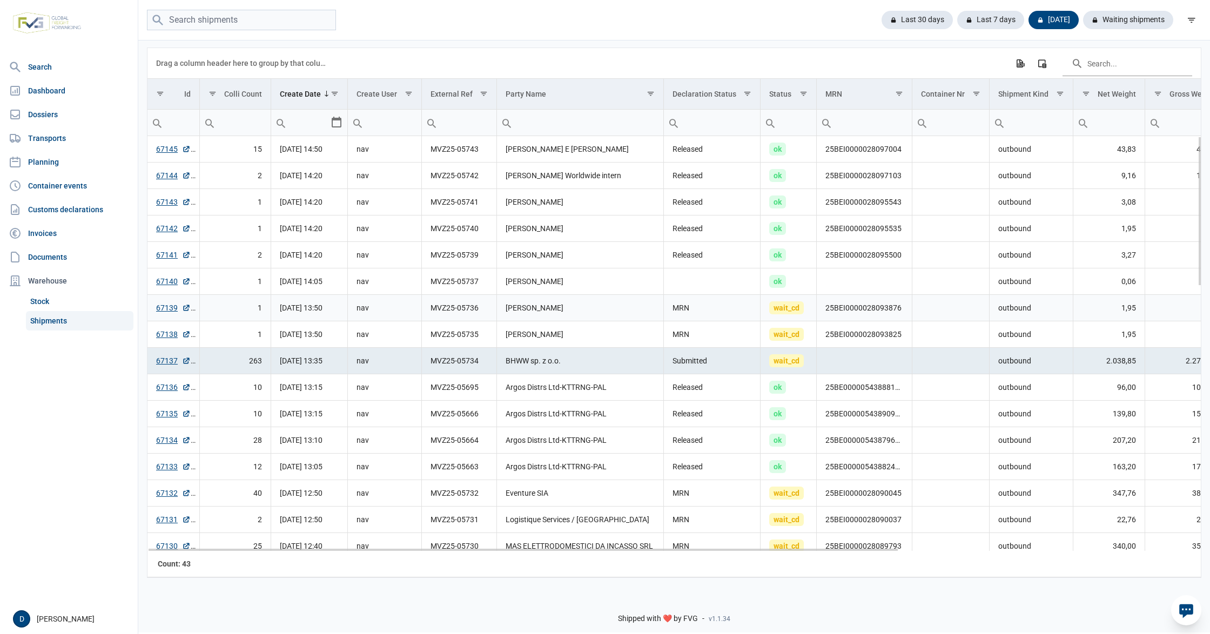 The height and width of the screenshot is (634, 1210). Describe the element at coordinates (865, 229) in the screenshot. I see `td: 25BEI0000028095535` at that location.